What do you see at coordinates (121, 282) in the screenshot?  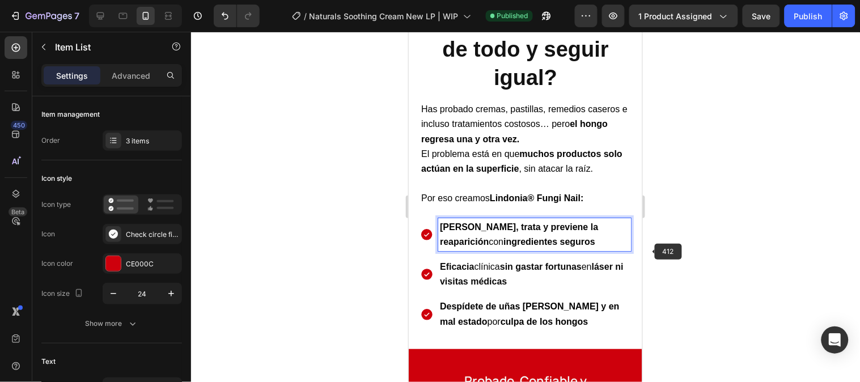 I see `span: por` at bounding box center [121, 282].